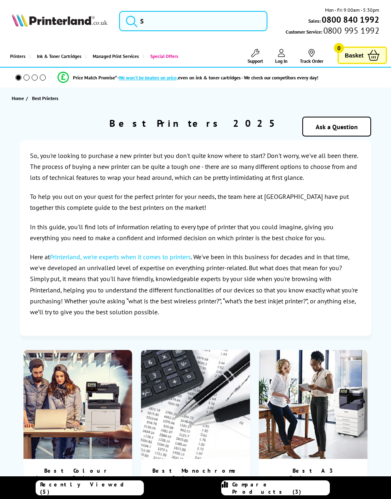 This screenshot has width=391, height=499. What do you see at coordinates (95, 77) in the screenshot?
I see `span: Price Match Promise*` at bounding box center [95, 77].